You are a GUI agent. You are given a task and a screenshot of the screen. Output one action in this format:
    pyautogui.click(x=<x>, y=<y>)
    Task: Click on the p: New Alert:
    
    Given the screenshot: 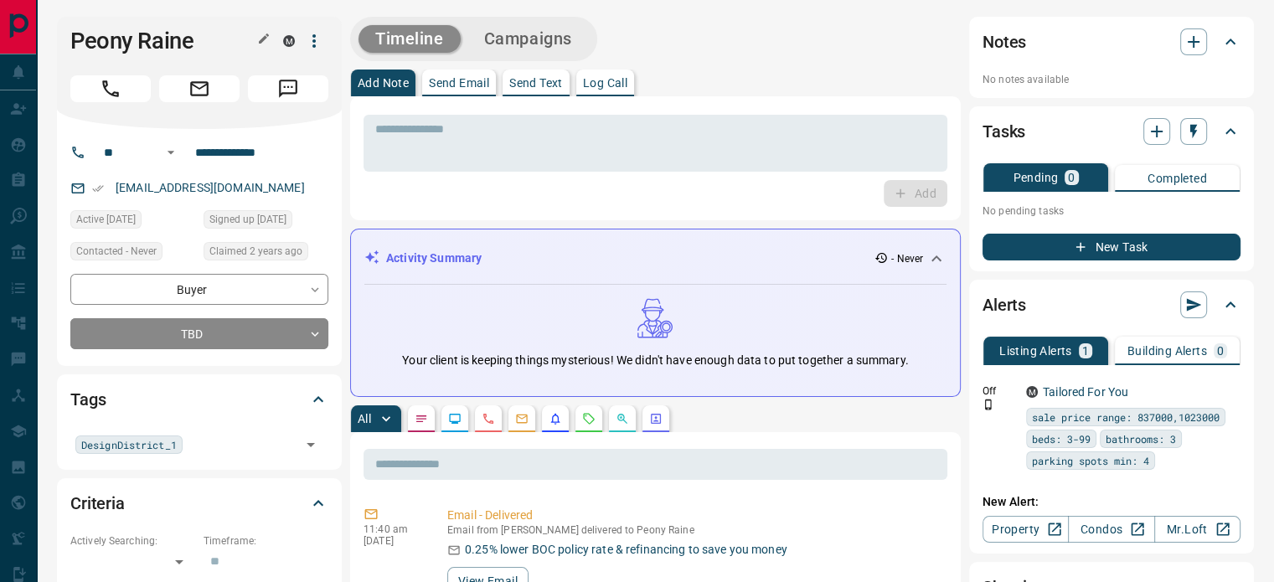 What is the action you would take?
    pyautogui.click(x=1111, y=502)
    